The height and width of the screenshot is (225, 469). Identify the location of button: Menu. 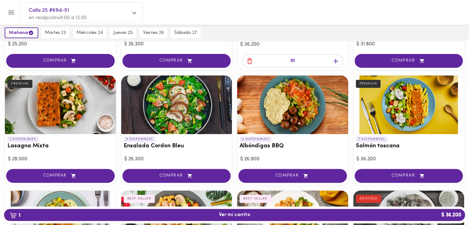
(11, 12).